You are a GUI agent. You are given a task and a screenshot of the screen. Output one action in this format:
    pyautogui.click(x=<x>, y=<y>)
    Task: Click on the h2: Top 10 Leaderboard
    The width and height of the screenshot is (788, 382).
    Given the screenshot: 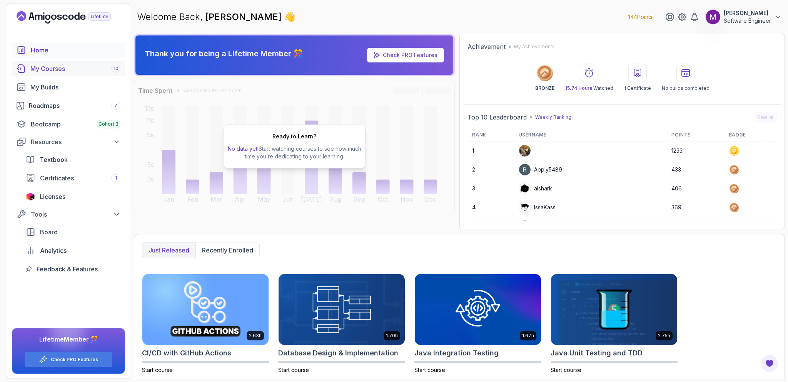 What is the action you would take?
    pyautogui.click(x=497, y=117)
    